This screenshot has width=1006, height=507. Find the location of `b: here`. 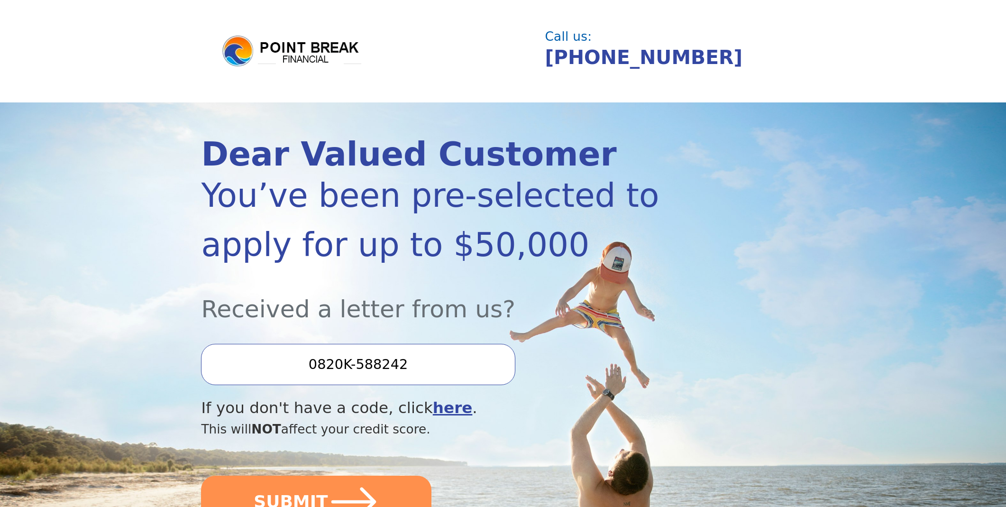

b: here is located at coordinates (453, 408).